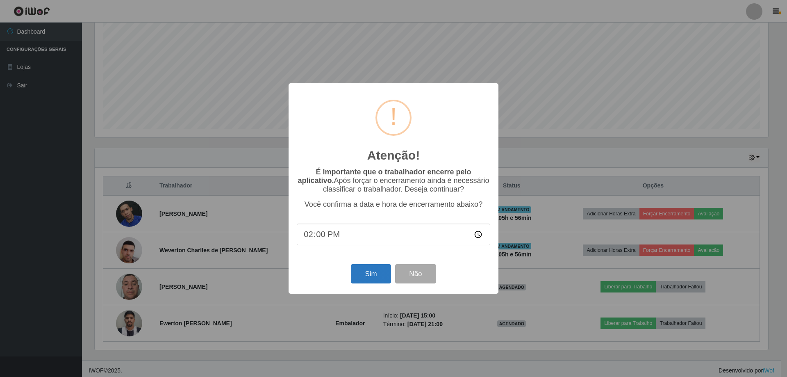 The height and width of the screenshot is (377, 787). Describe the element at coordinates (415, 273) in the screenshot. I see `button: Não` at that location.